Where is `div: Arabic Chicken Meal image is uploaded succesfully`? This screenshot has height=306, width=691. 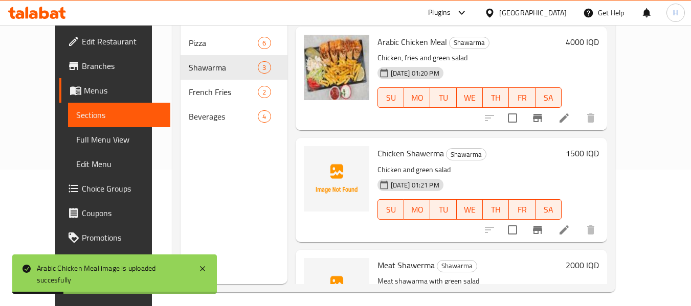 div: Arabic Chicken Meal image is uploaded succesfully is located at coordinates (113, 274).